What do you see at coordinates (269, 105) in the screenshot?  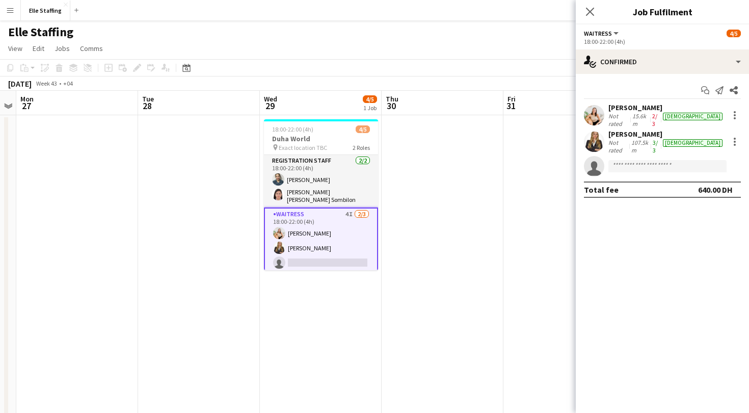 I see `span: 29` at bounding box center [269, 105].